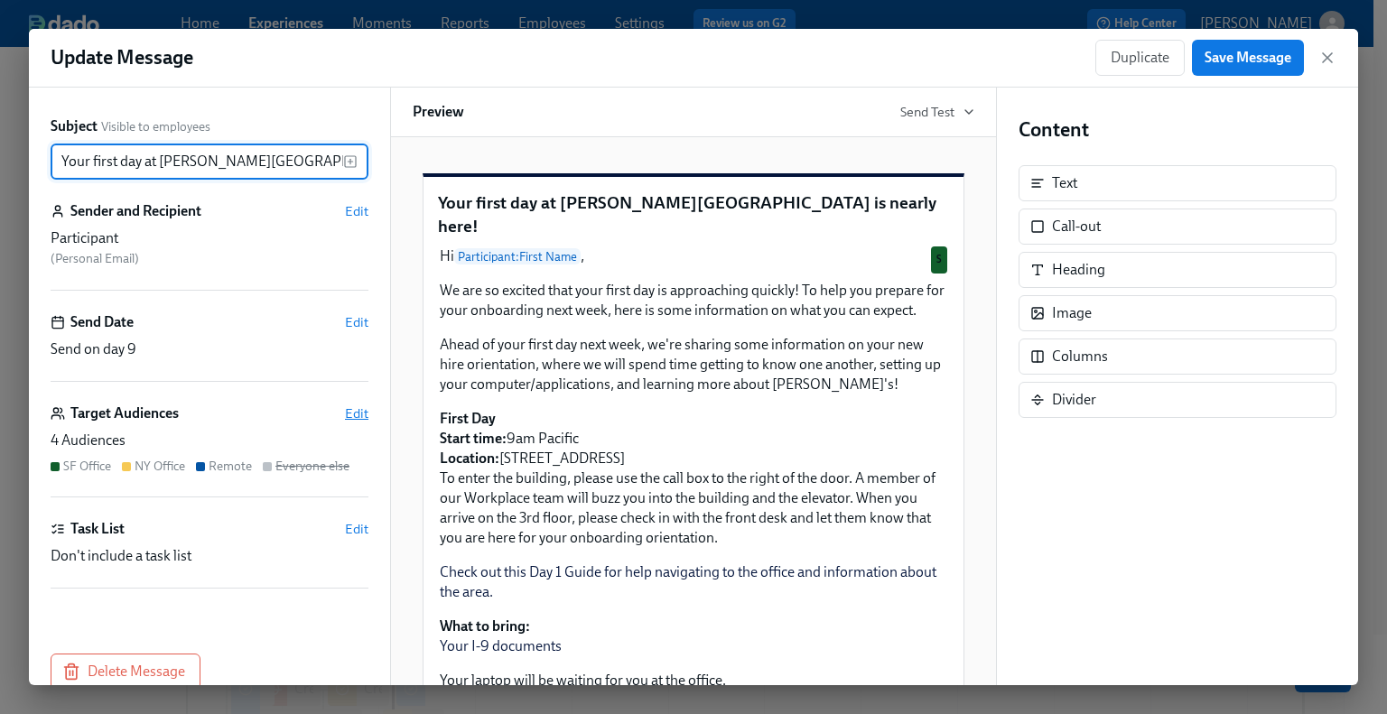 This screenshot has width=1387, height=714. I want to click on div: 4 Audiences, so click(210, 441).